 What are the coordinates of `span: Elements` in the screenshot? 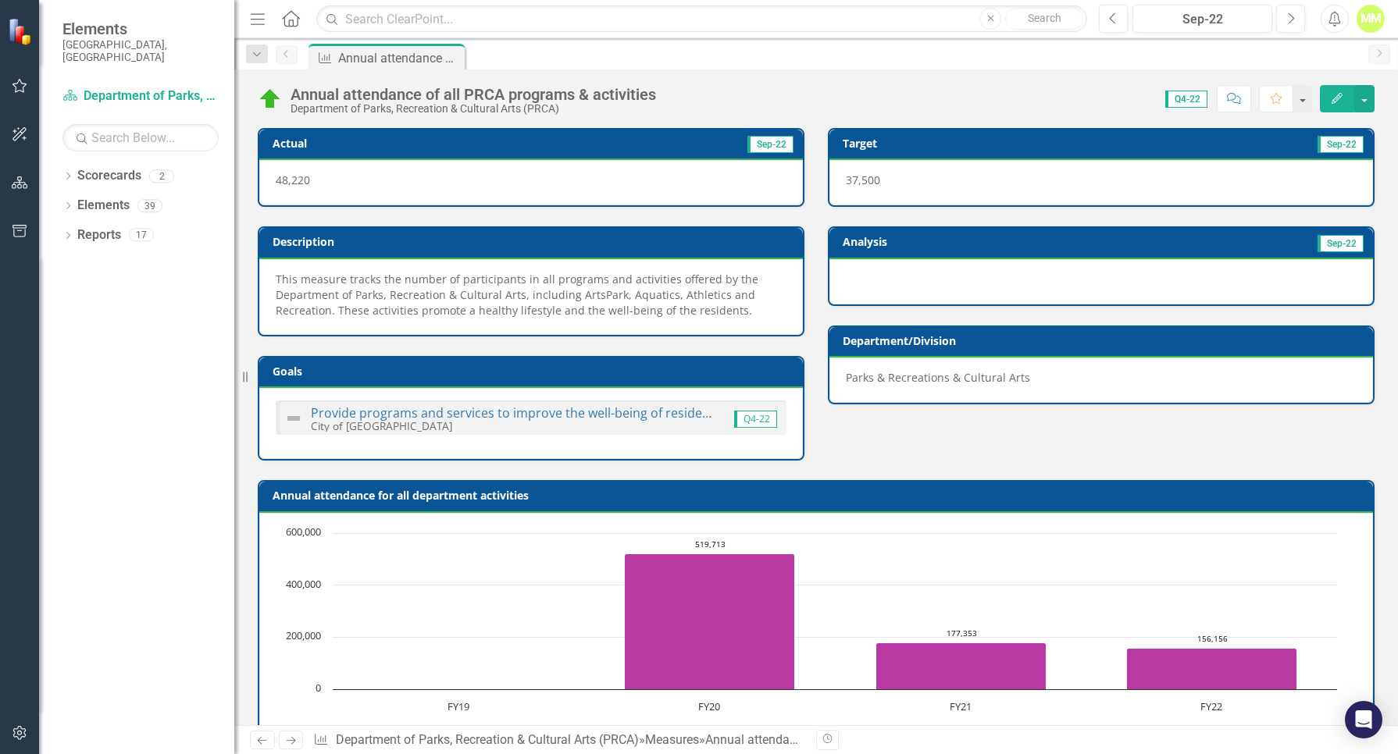 It's located at (141, 29).